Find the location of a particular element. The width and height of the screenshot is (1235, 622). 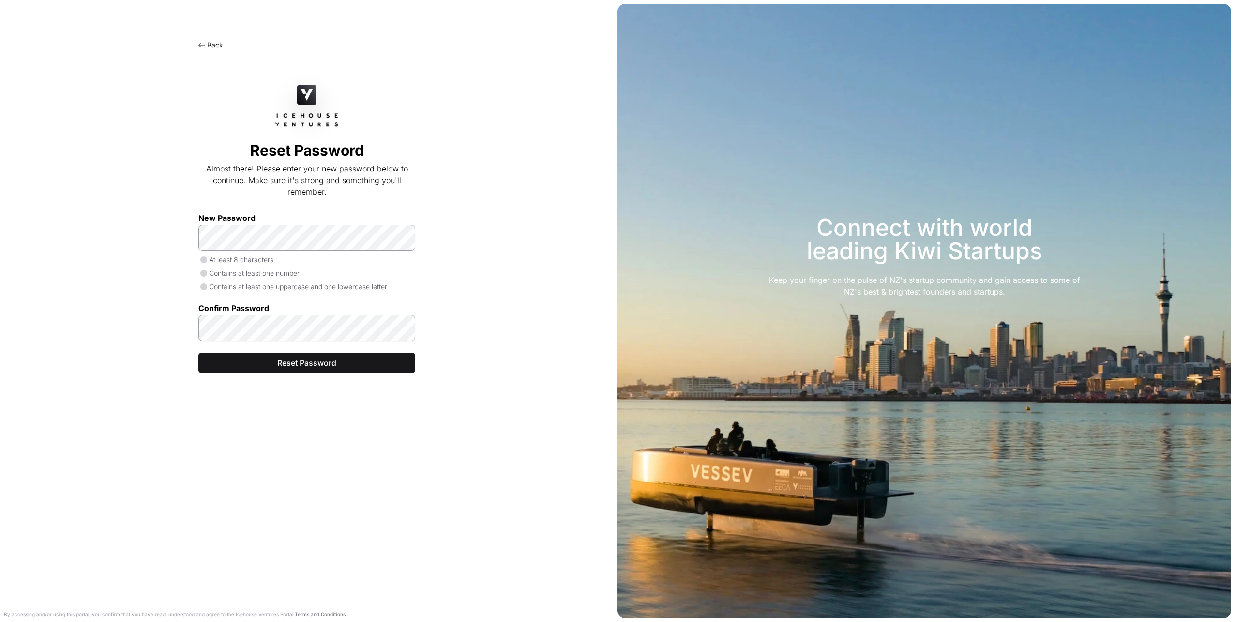

h2: Reset Password is located at coordinates (307, 150).